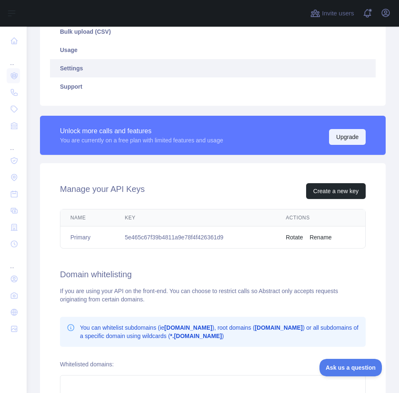  What do you see at coordinates (213, 295) in the screenshot?
I see `div: If you are using your API on the front-end. You can choose to restrict calls so Abstract only acc...` at bounding box center [213, 295].